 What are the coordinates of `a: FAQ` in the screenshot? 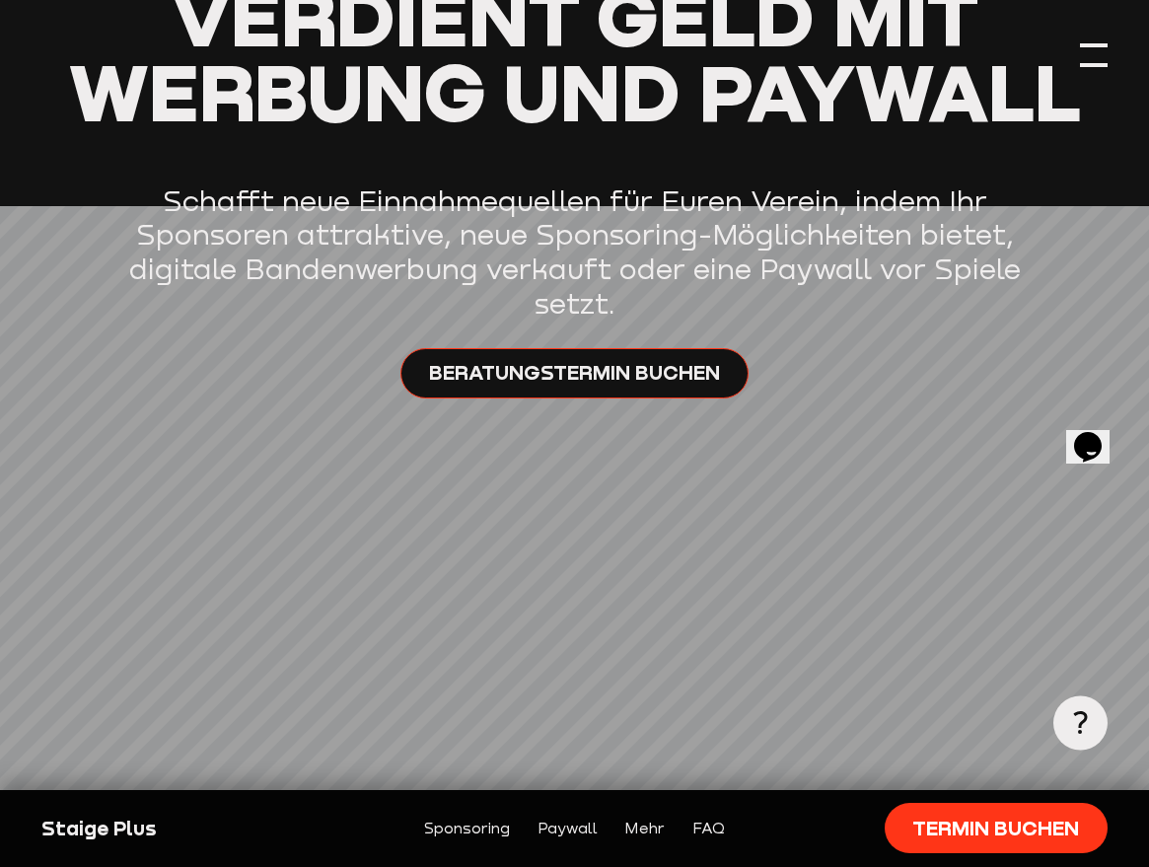 It's located at (708, 828).